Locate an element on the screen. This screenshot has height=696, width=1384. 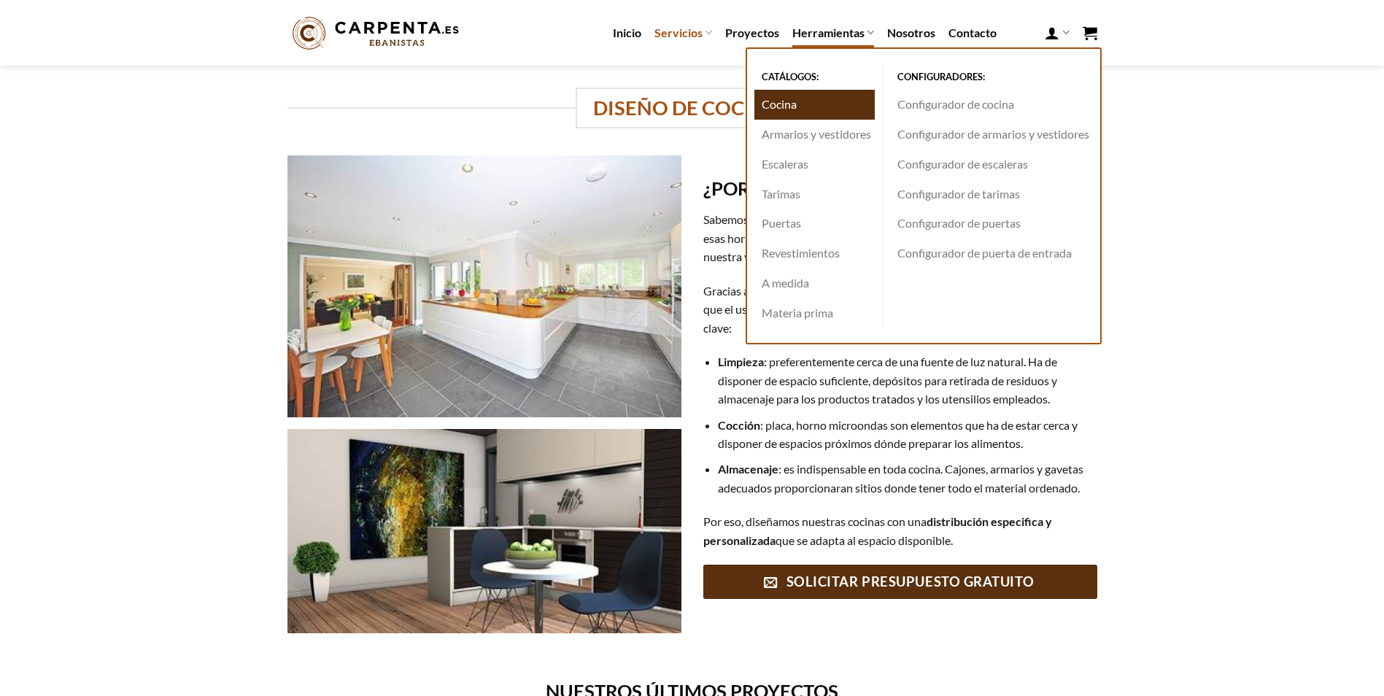
a: Herramientas is located at coordinates (833, 32).